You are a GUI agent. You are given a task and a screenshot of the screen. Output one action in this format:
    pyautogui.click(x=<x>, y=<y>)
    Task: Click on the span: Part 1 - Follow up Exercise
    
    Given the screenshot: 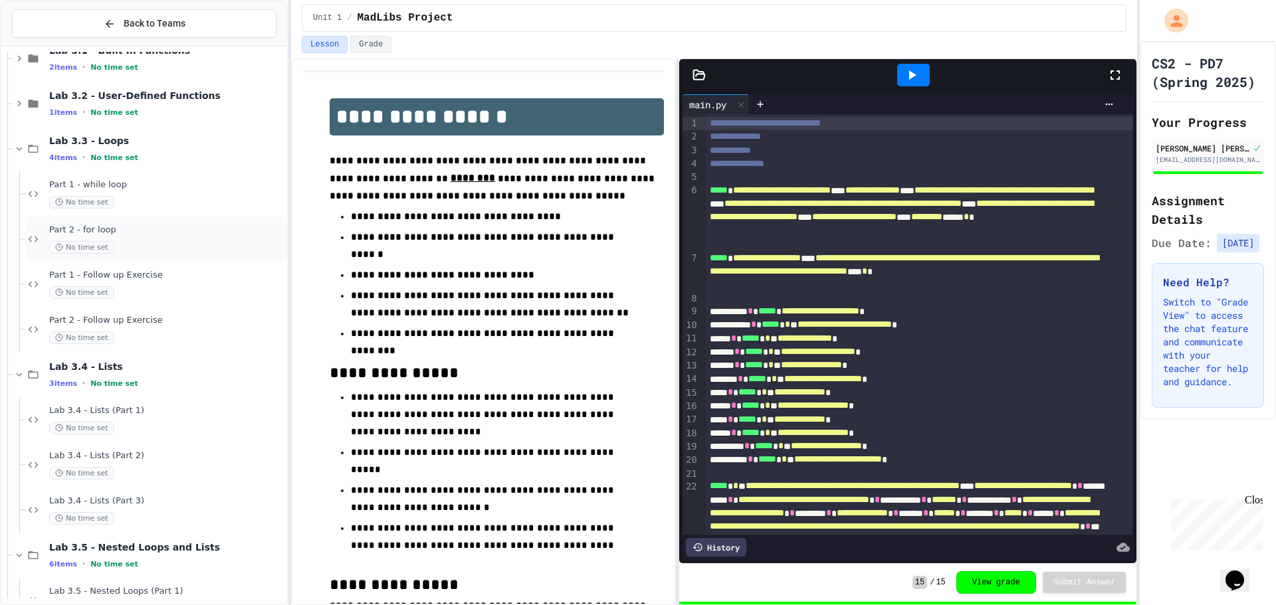 What is the action you would take?
    pyautogui.click(x=167, y=275)
    